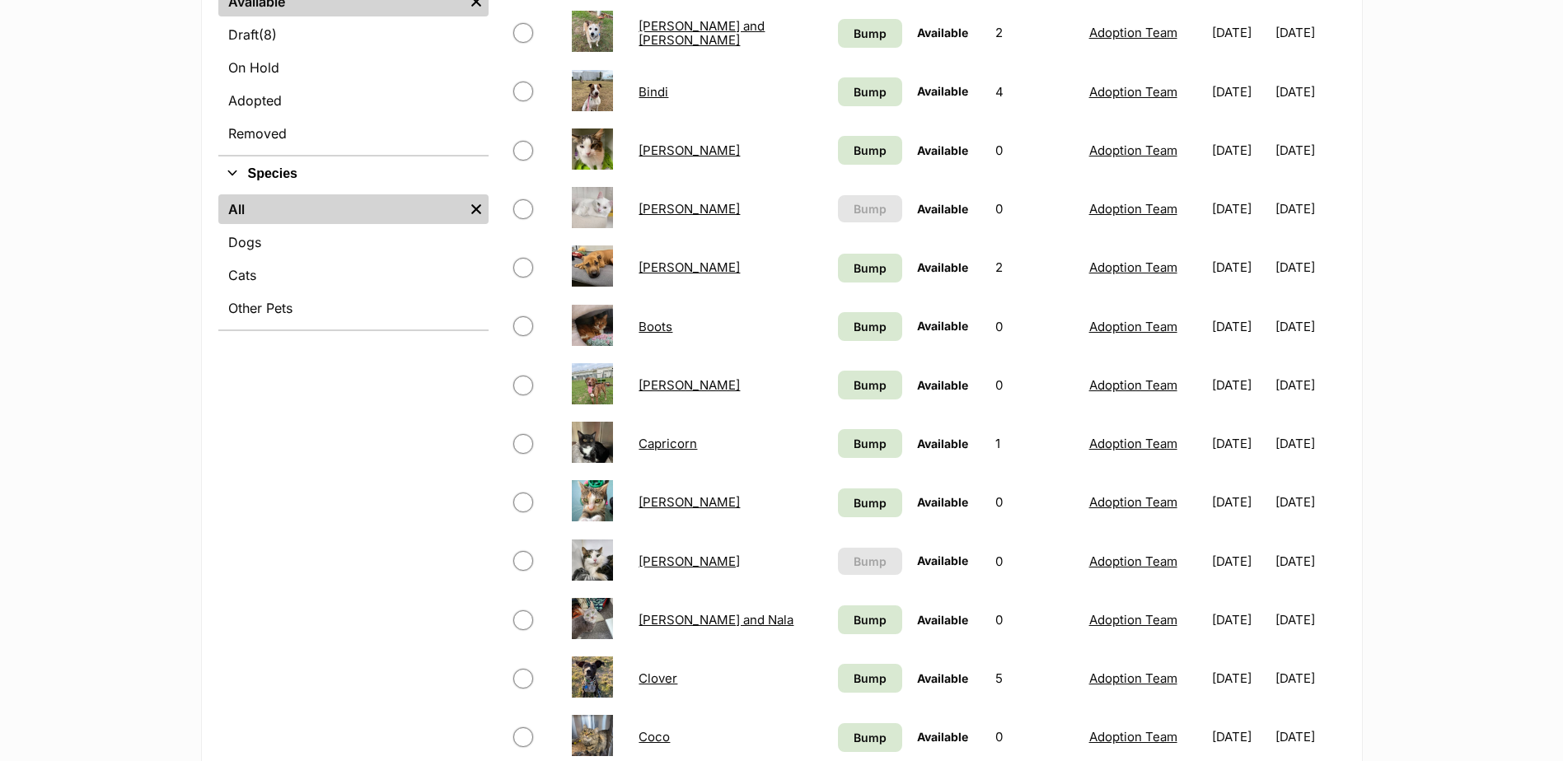 This screenshot has height=761, width=1563. What do you see at coordinates (1034, 443) in the screenshot?
I see `td: 1` at bounding box center [1034, 443].